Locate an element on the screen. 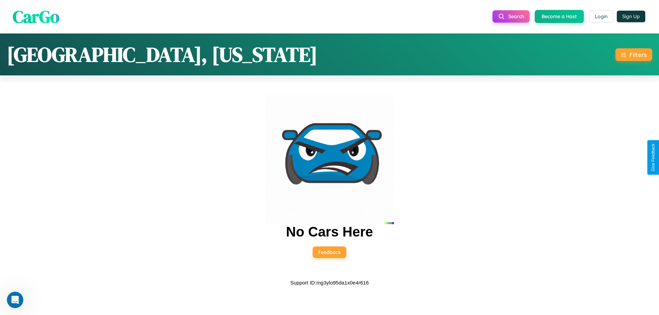  button: Search is located at coordinates (511, 16).